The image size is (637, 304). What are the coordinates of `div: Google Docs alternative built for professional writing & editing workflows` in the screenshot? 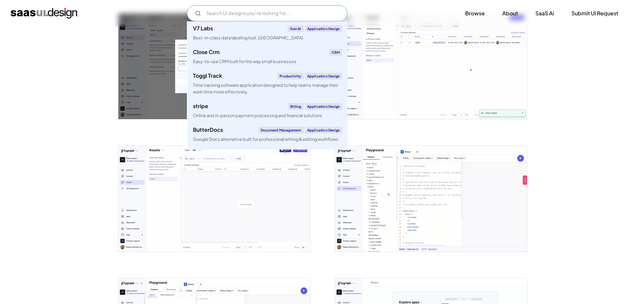 It's located at (265, 139).